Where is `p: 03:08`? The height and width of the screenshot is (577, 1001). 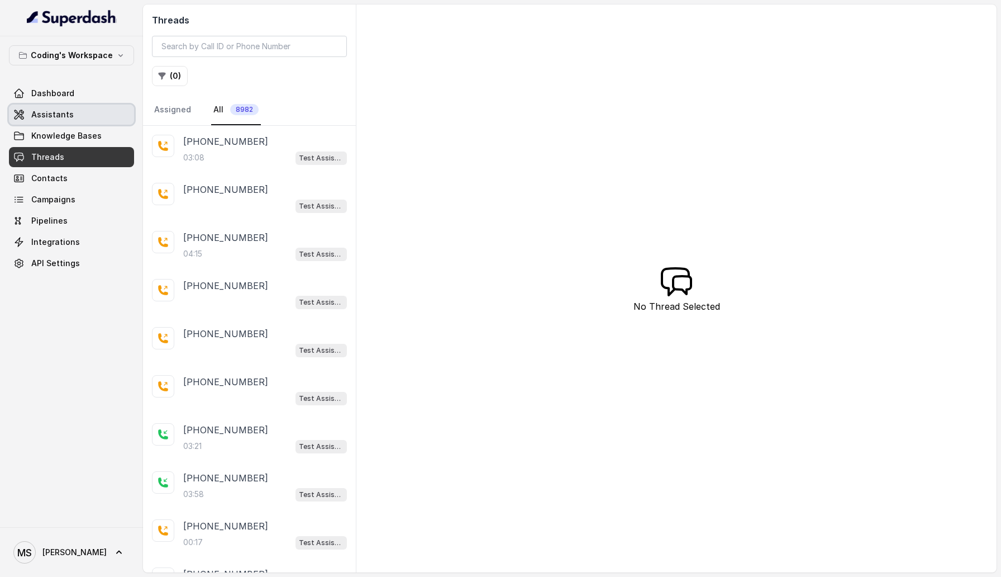
p: 03:08 is located at coordinates (194, 158).